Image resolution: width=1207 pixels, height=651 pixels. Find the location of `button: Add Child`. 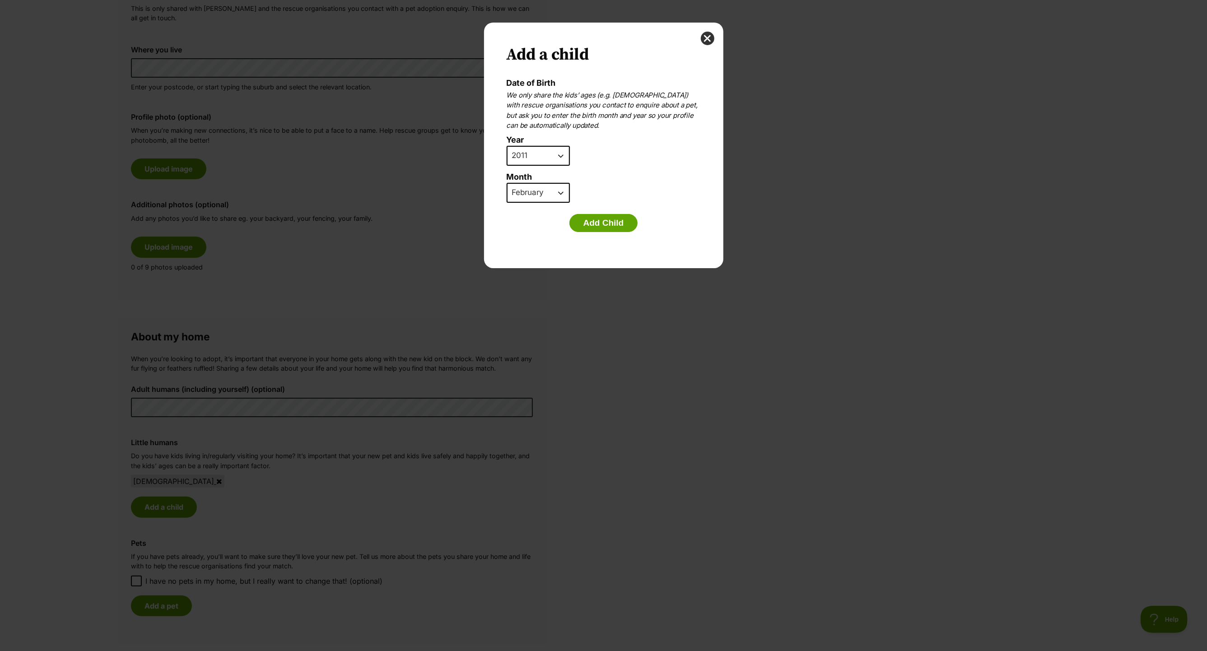

button: Add Child is located at coordinates (604, 223).